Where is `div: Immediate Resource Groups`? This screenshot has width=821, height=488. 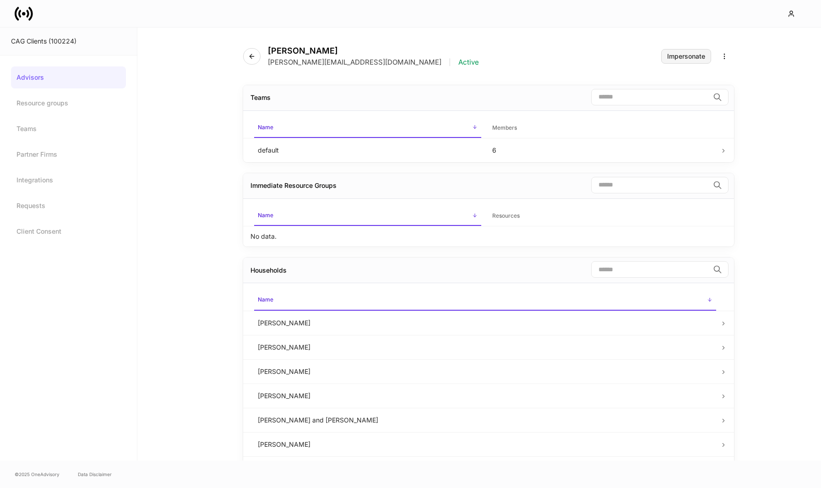 div: Immediate Resource Groups is located at coordinates (294, 185).